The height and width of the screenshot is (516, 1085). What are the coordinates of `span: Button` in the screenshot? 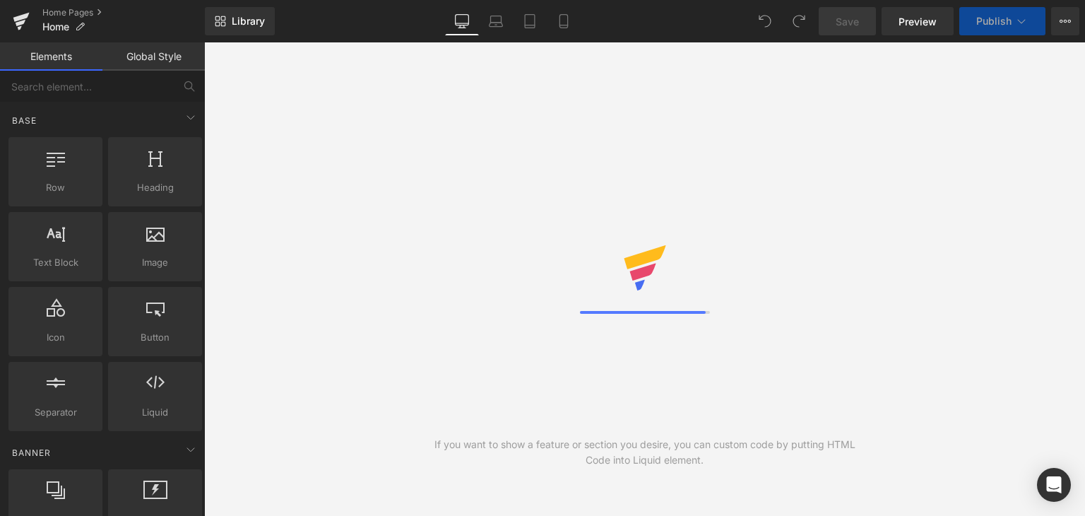 It's located at (155, 337).